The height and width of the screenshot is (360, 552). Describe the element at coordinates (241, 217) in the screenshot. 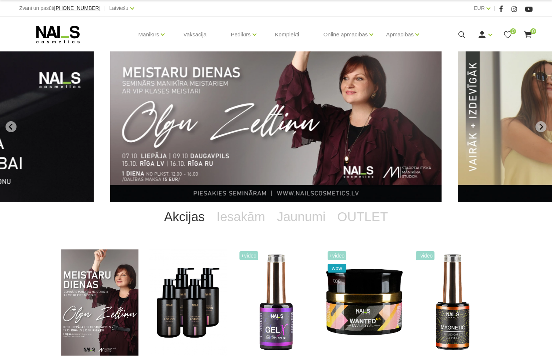

I see `a: Iesakām` at that location.